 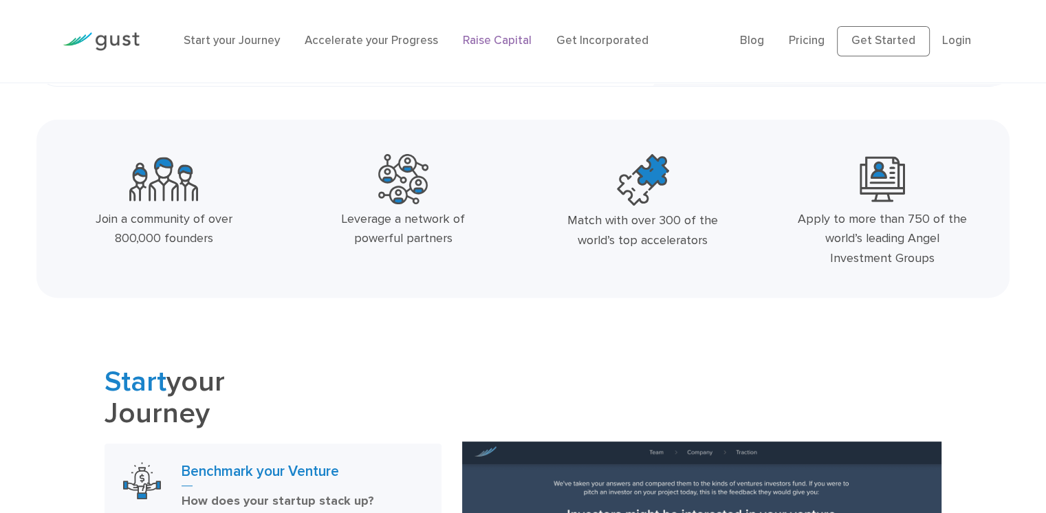 What do you see at coordinates (135, 382) in the screenshot?
I see `span: Start` at bounding box center [135, 382].